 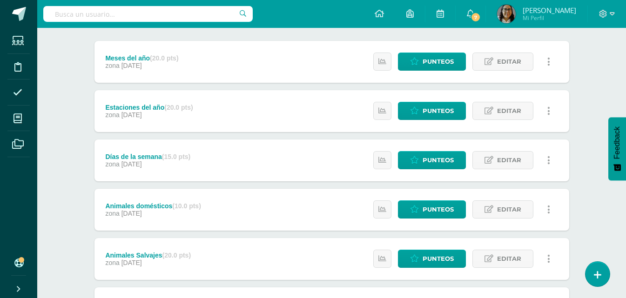 I want to click on span: Feedback, so click(x=617, y=143).